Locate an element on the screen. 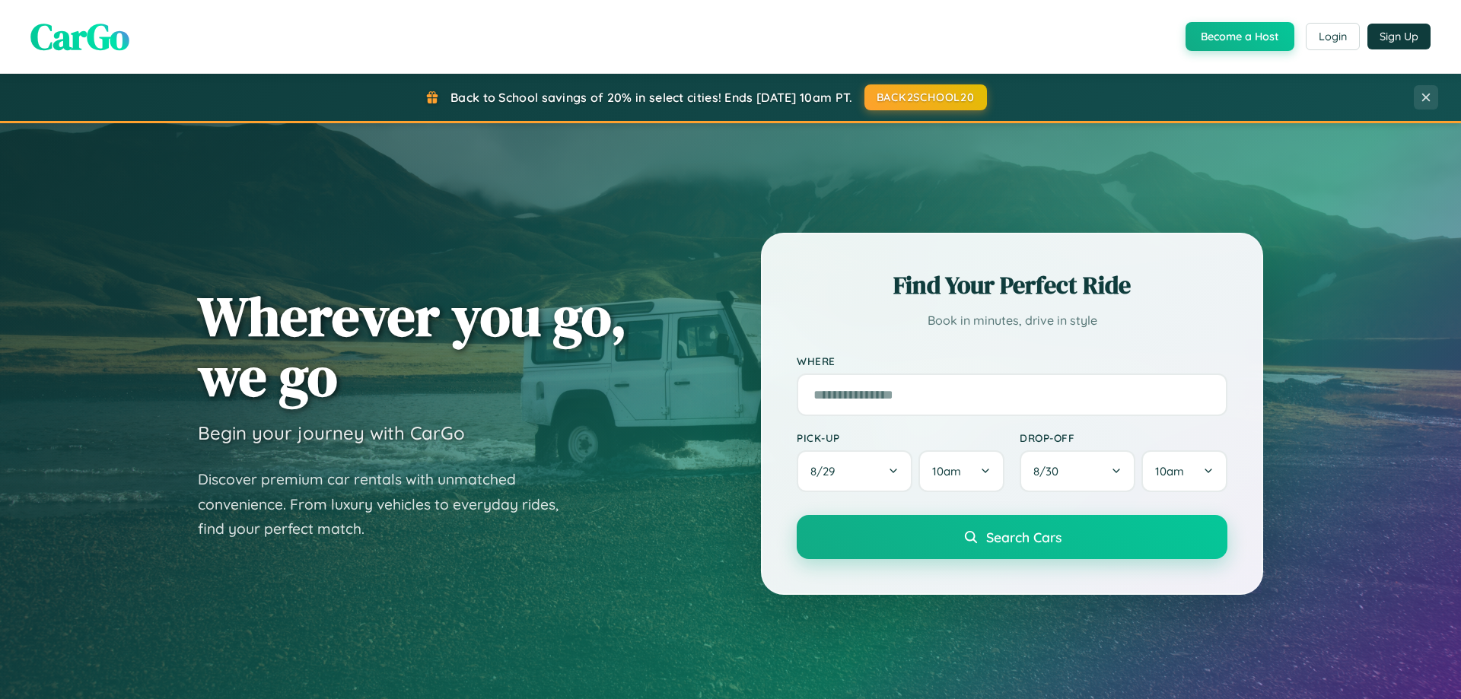 This screenshot has width=1461, height=699. button: 8/29 is located at coordinates (854, 471).